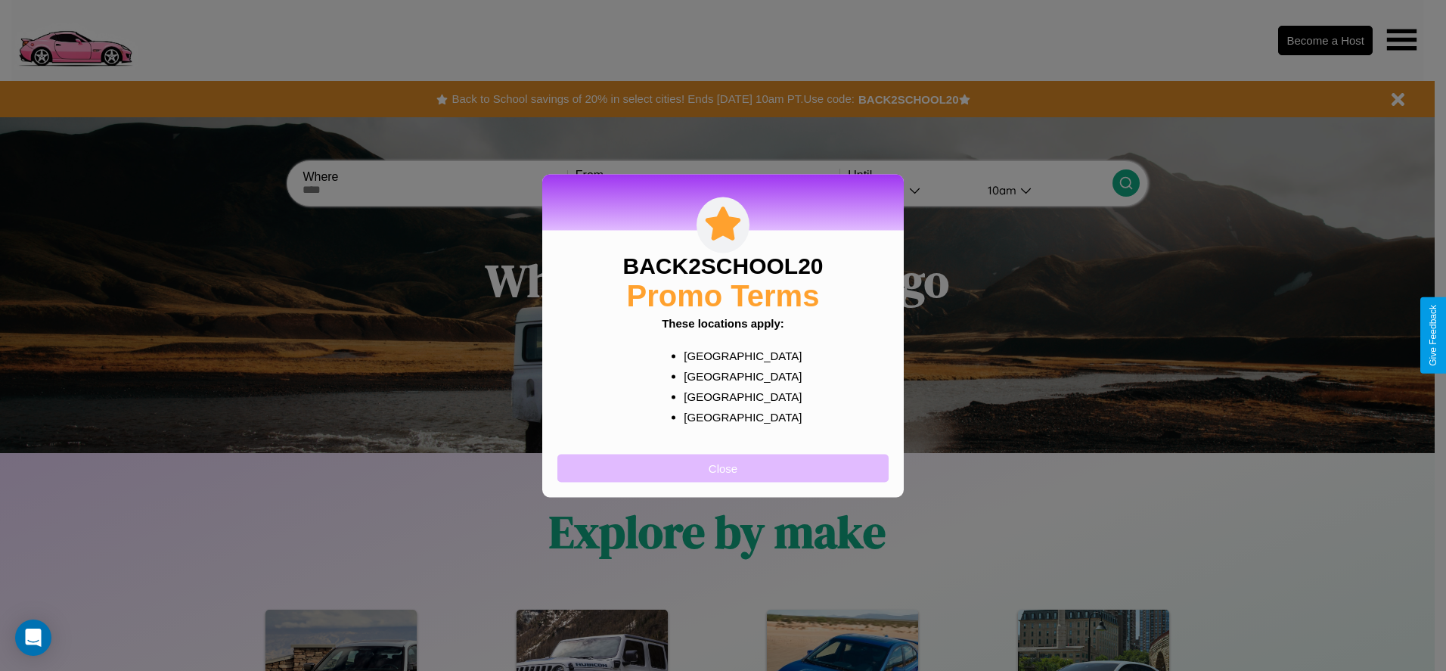 This screenshot has width=1446, height=671. I want to click on button: Close, so click(723, 467).